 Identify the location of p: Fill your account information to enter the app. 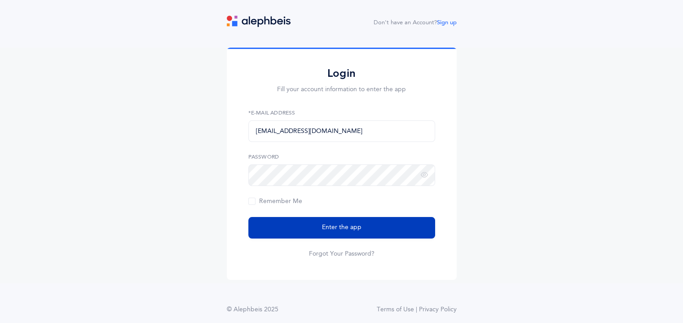
(342, 89).